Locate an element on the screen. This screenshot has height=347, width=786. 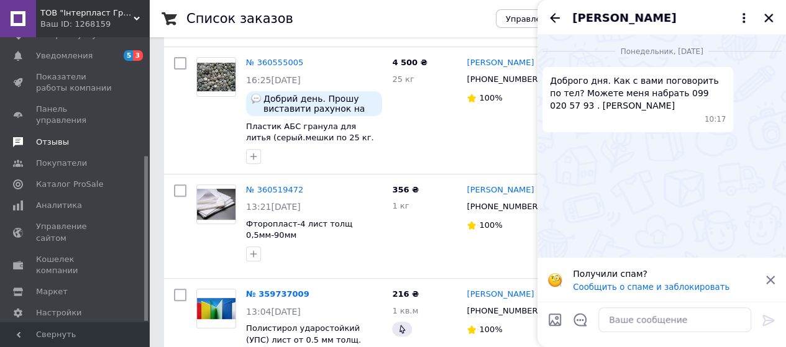
a: № 360519472 is located at coordinates (275, 190).